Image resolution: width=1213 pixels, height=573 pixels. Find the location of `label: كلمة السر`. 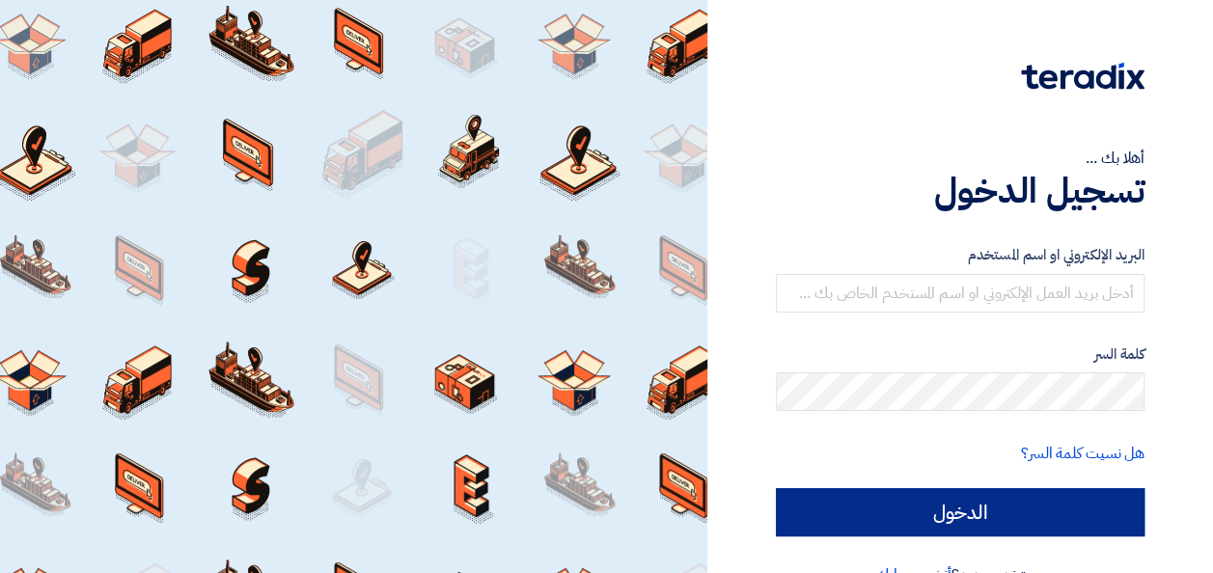

label: كلمة السر is located at coordinates (960, 354).